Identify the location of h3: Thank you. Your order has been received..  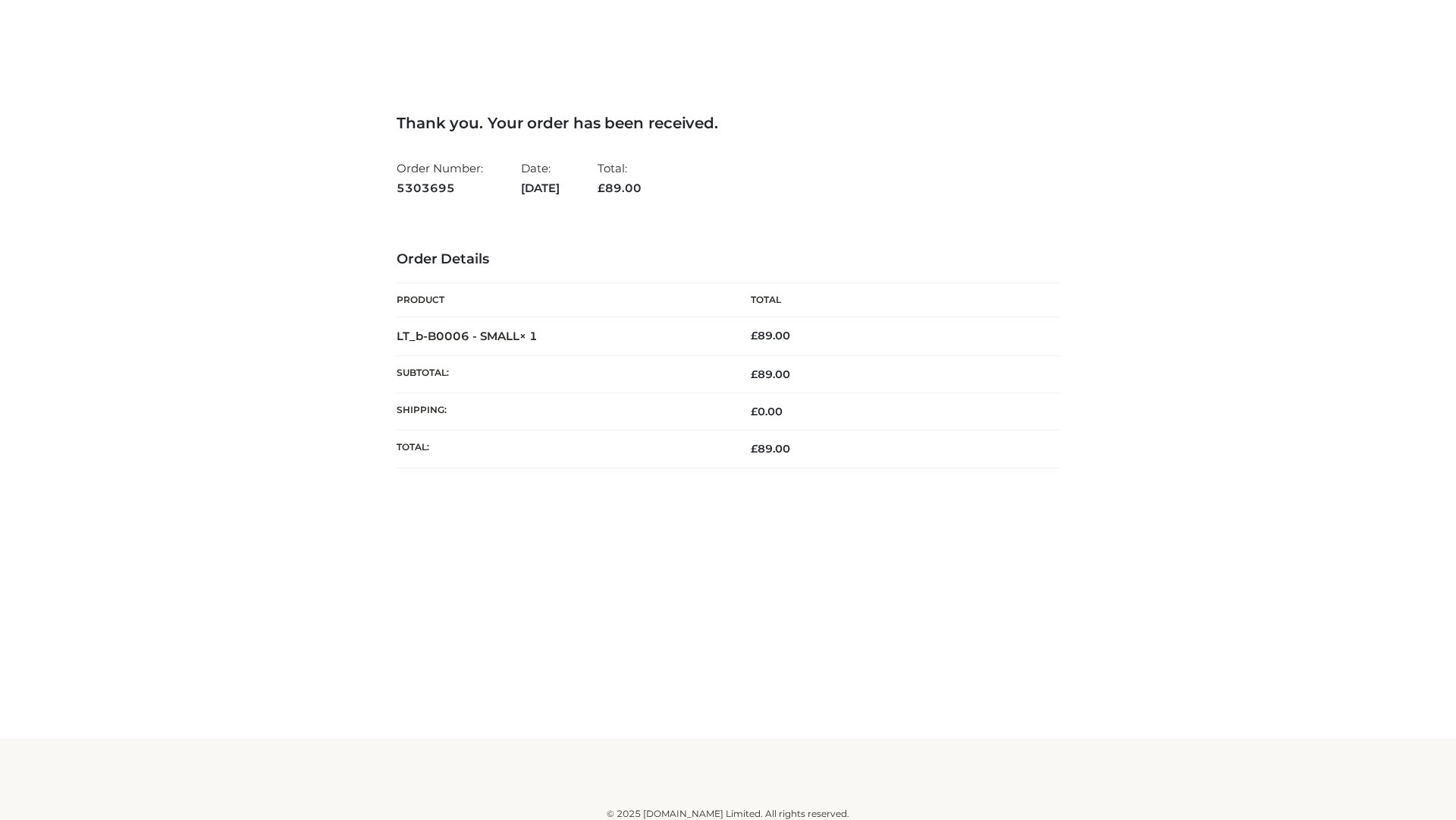
(728, 123).